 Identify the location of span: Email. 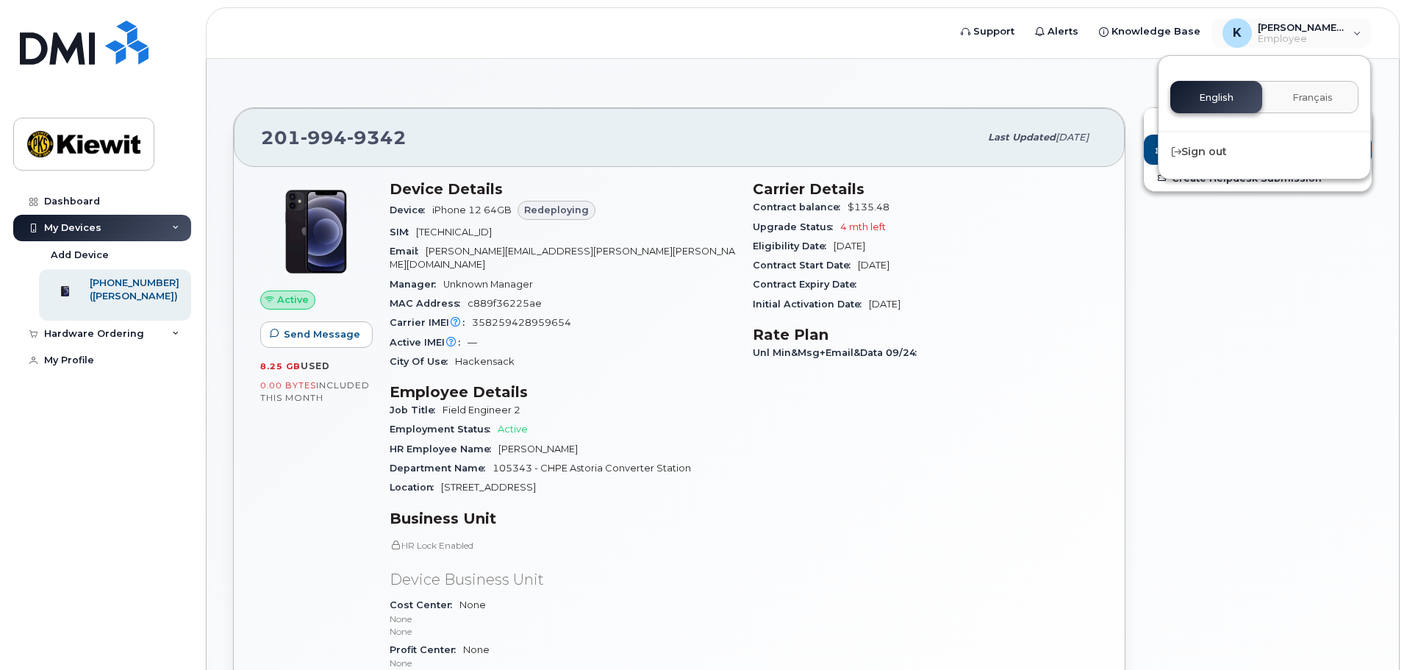
(407, 251).